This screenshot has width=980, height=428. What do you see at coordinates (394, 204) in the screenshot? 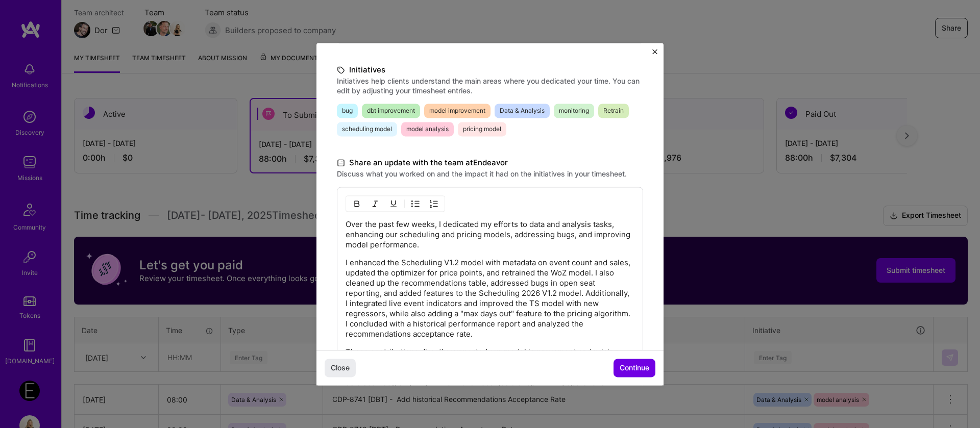
I see `img: Underline` at bounding box center [394, 204].